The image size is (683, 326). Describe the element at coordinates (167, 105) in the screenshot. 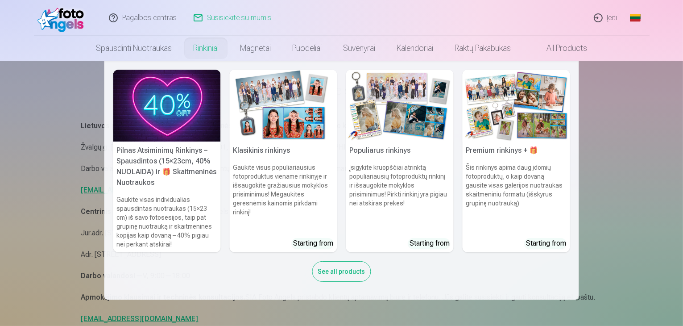

I see `img: Pilnas Atsiminimų Rinkinys – Spausdintos (15×23cm, 40% NUOLAIDA) ir 🎁 Skaitmeninės Nuotraukos` at that location.